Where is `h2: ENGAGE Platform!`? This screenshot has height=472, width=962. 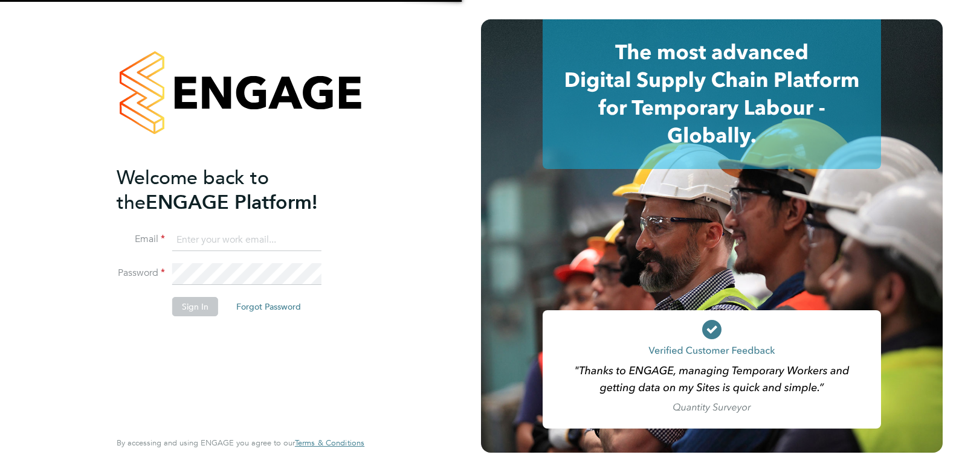 h2: ENGAGE Platform! is located at coordinates (234, 190).